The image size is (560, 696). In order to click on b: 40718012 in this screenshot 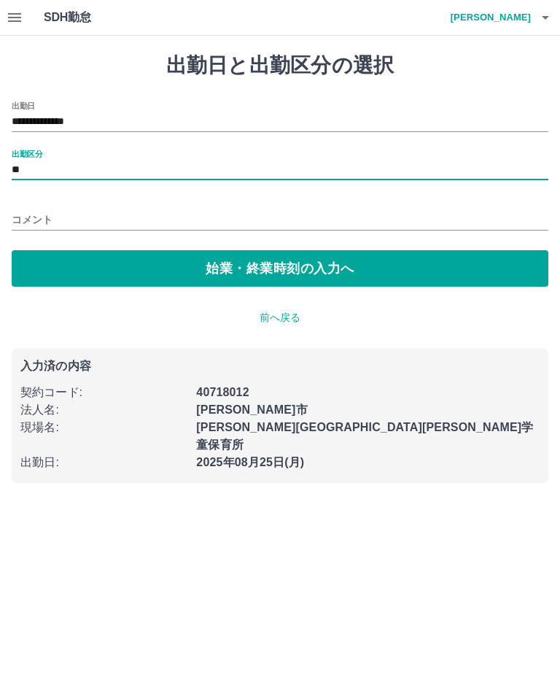, I will do `click(223, 392)`.